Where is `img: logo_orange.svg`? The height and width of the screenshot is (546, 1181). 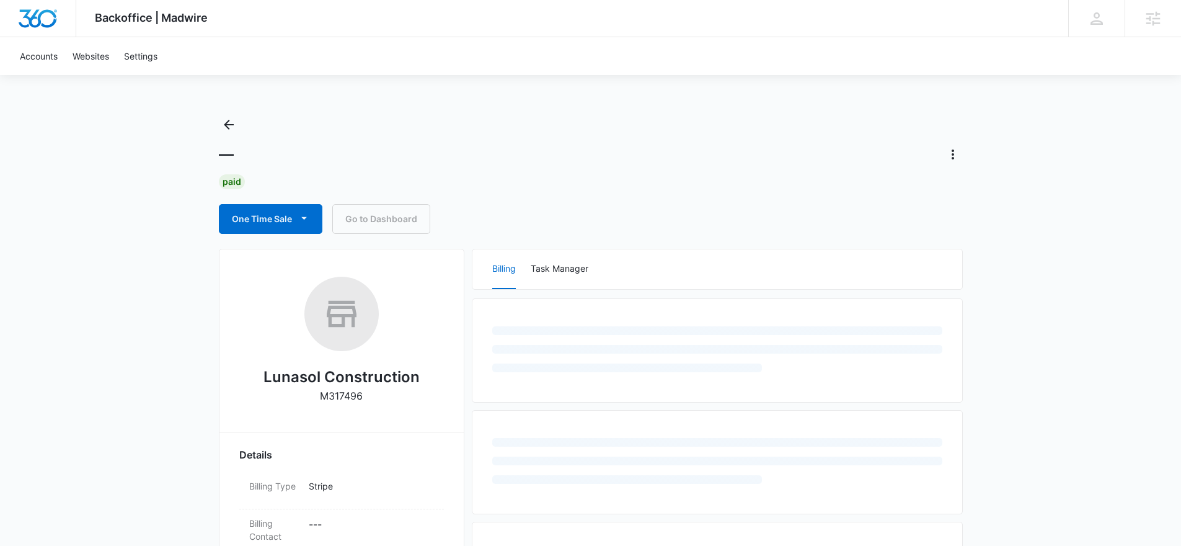 img: logo_orange.svg is located at coordinates (25, 25).